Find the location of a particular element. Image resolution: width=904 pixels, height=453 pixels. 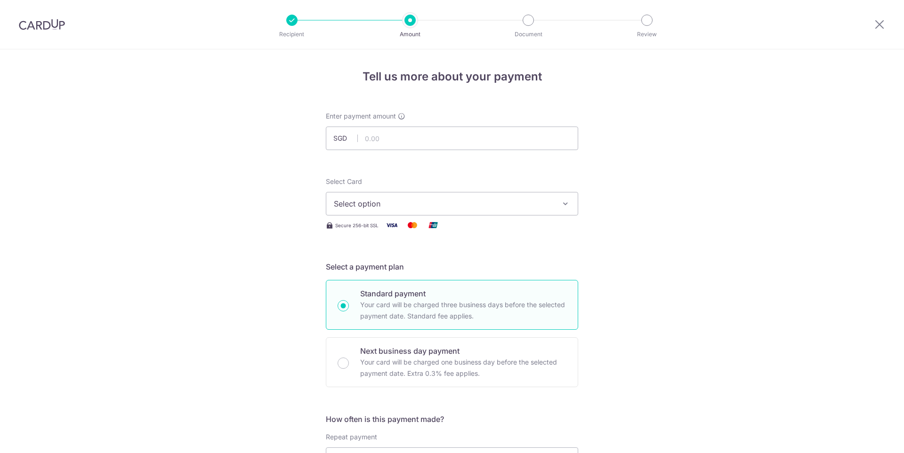

h5: Select a payment plan is located at coordinates (452, 267).